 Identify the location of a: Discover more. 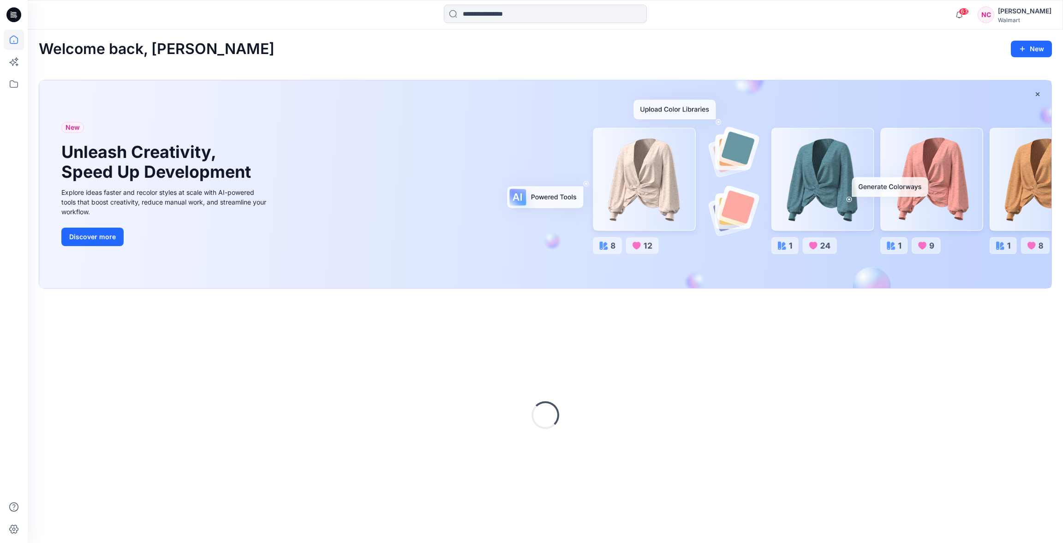
(165, 237).